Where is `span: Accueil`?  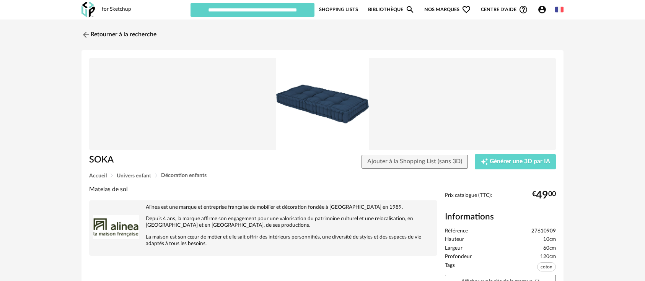
span: Accueil is located at coordinates (98, 176).